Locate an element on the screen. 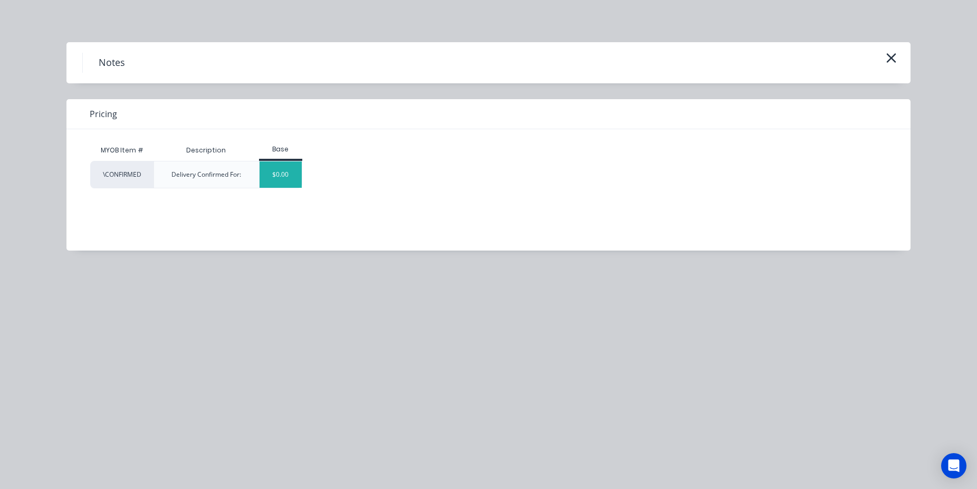  h4: Notes is located at coordinates (111, 63).